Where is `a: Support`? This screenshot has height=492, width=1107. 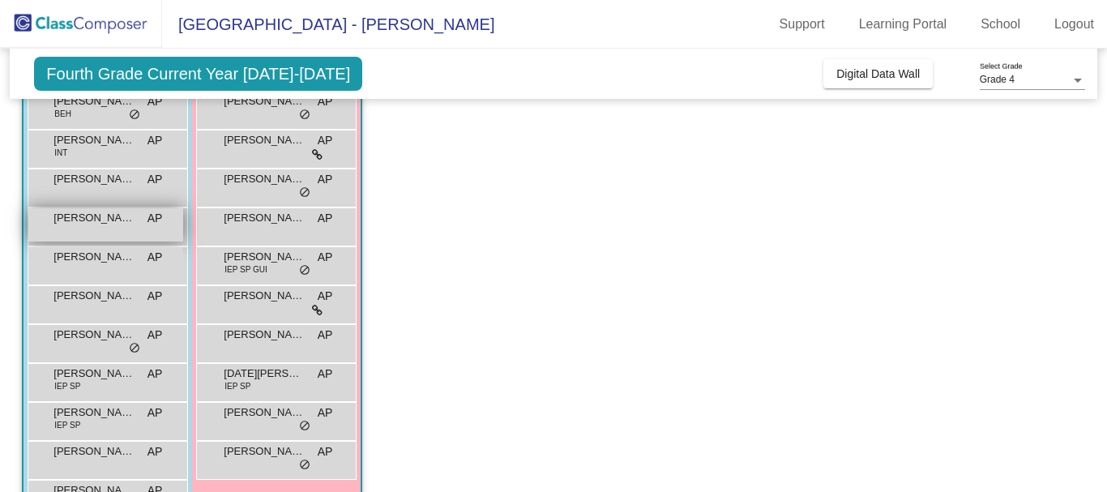 a: Support is located at coordinates (802, 24).